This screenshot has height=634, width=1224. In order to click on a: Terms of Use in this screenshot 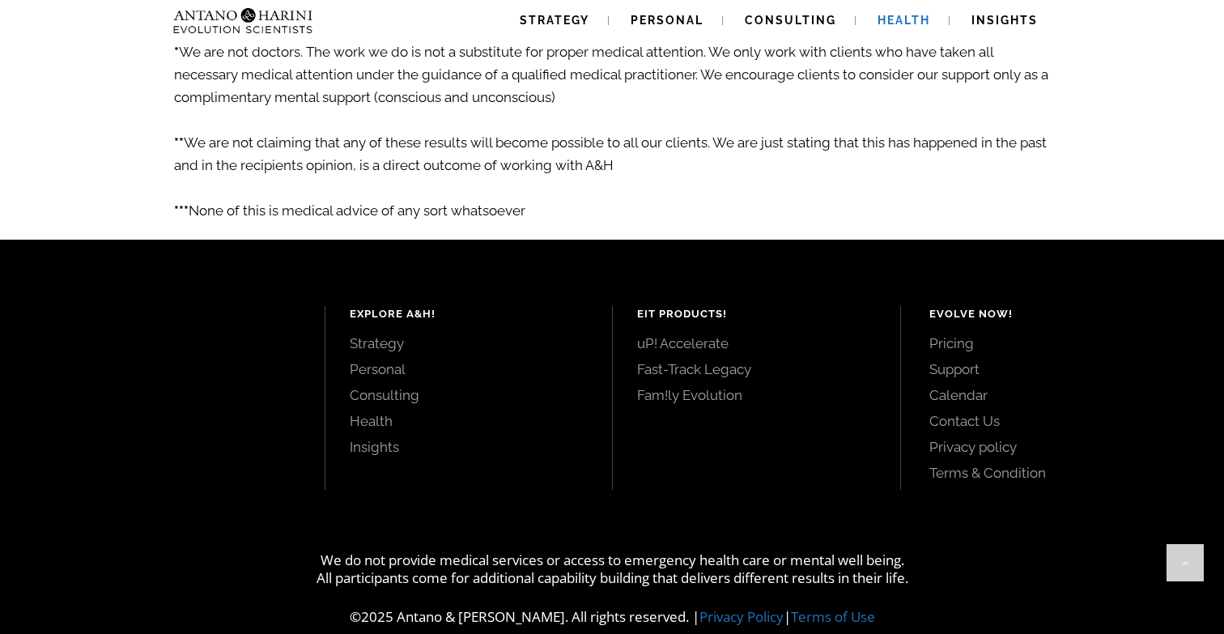, I will do `click(833, 616)`.